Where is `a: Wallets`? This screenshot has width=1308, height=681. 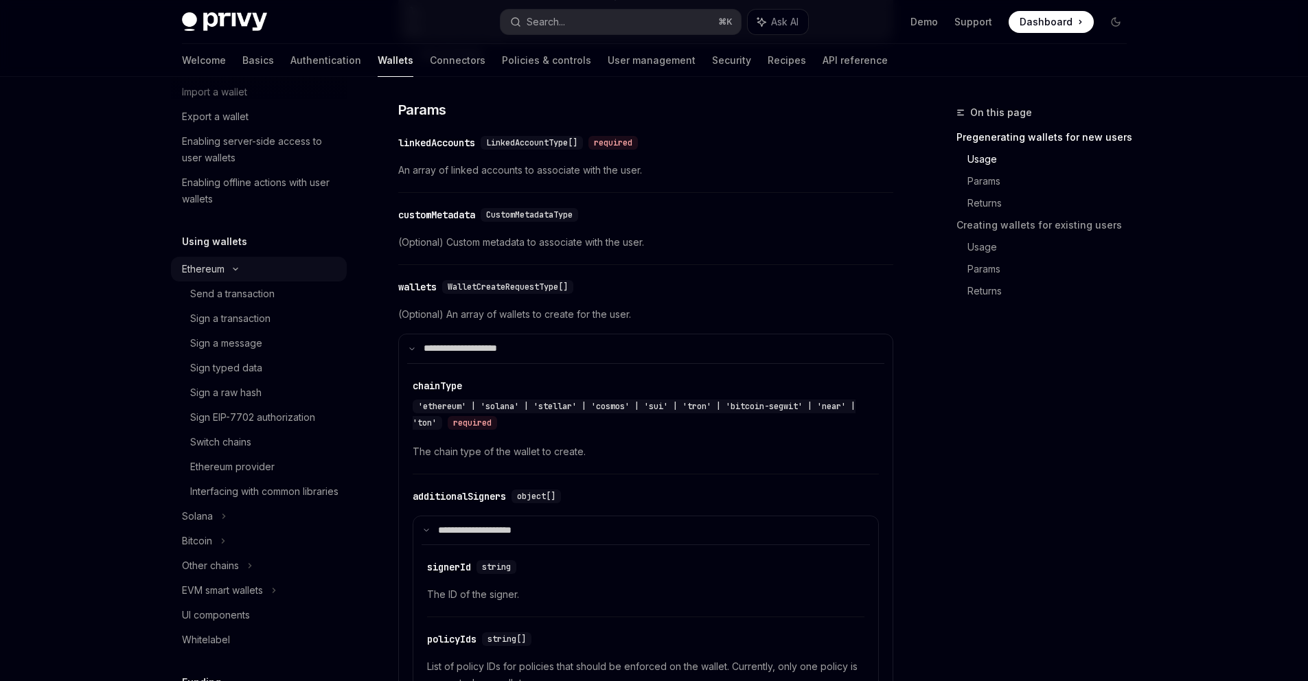 a: Wallets is located at coordinates (396, 60).